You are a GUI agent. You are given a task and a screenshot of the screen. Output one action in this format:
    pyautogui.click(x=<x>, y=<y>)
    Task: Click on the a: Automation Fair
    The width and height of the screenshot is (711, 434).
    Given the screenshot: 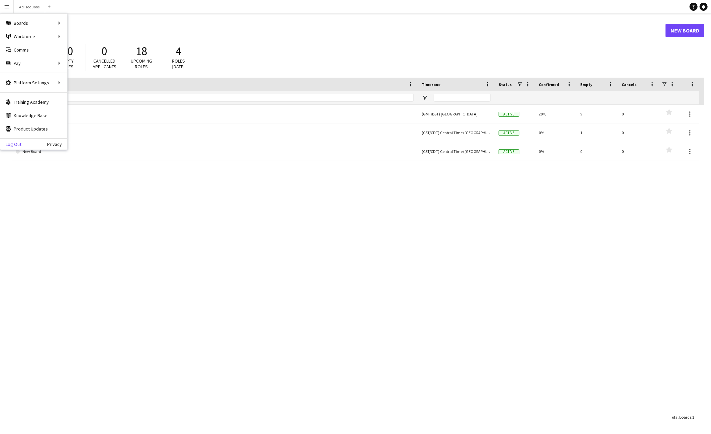 What is the action you would take?
    pyautogui.click(x=215, y=133)
    